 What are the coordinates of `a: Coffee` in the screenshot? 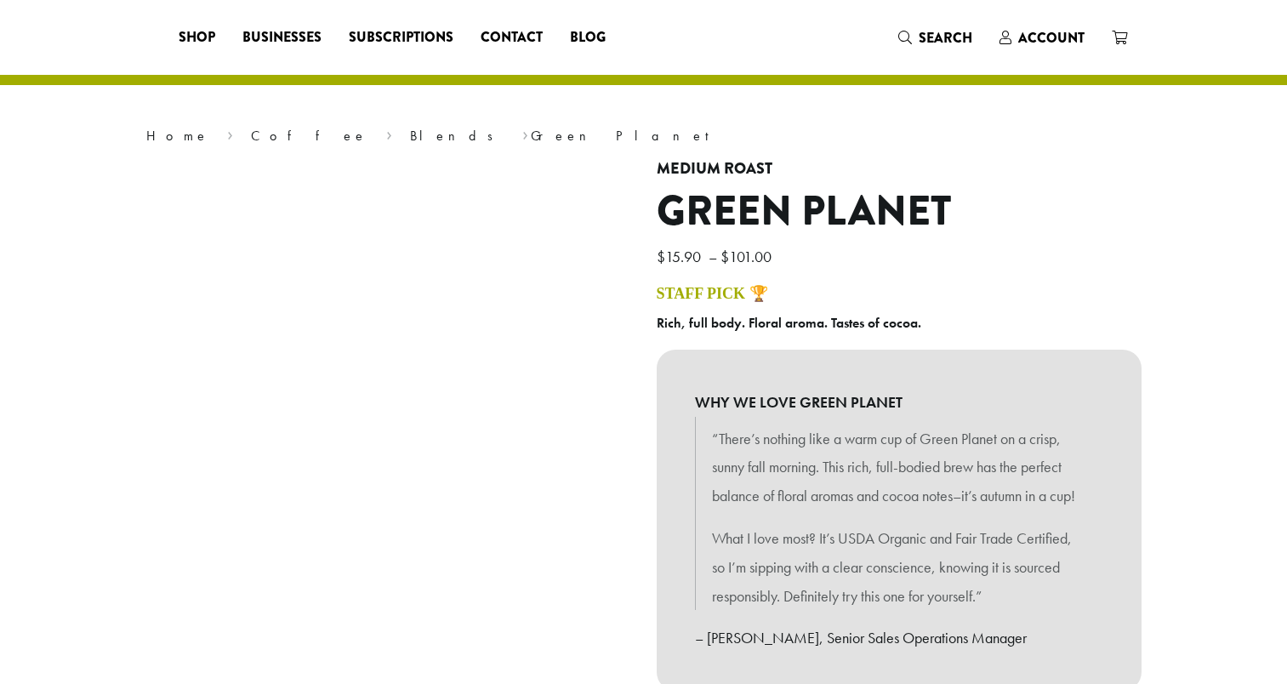 It's located at (309, 135).